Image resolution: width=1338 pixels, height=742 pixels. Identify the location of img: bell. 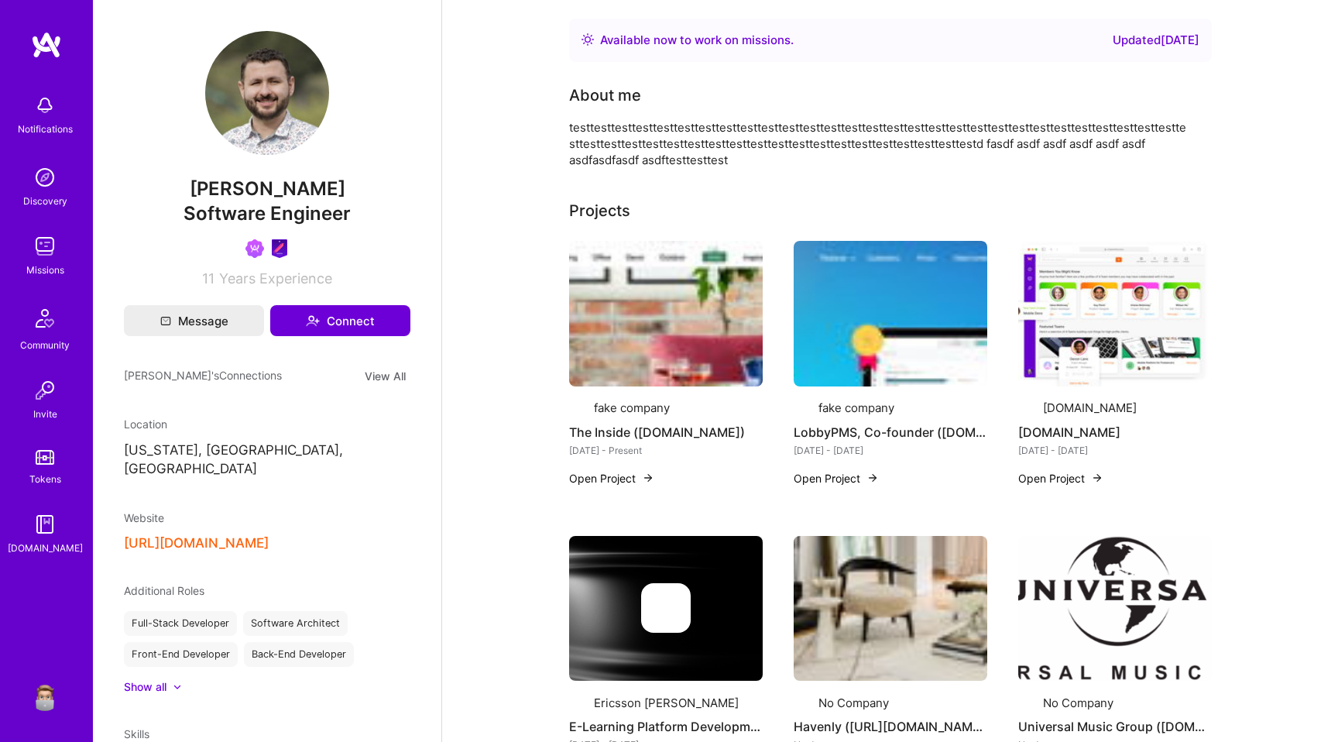
(45, 105).